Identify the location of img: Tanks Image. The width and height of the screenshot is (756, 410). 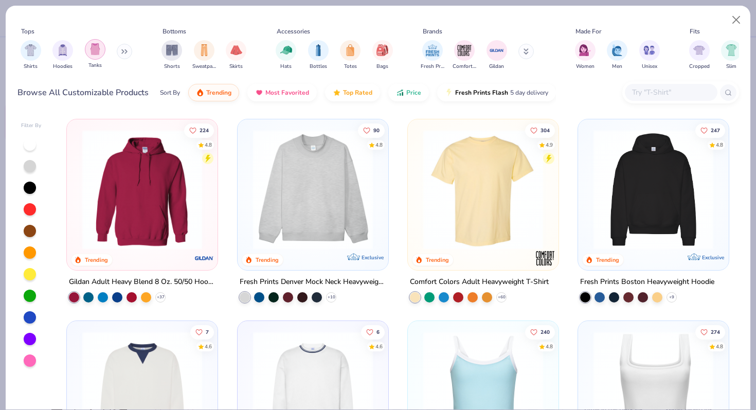
(95, 49).